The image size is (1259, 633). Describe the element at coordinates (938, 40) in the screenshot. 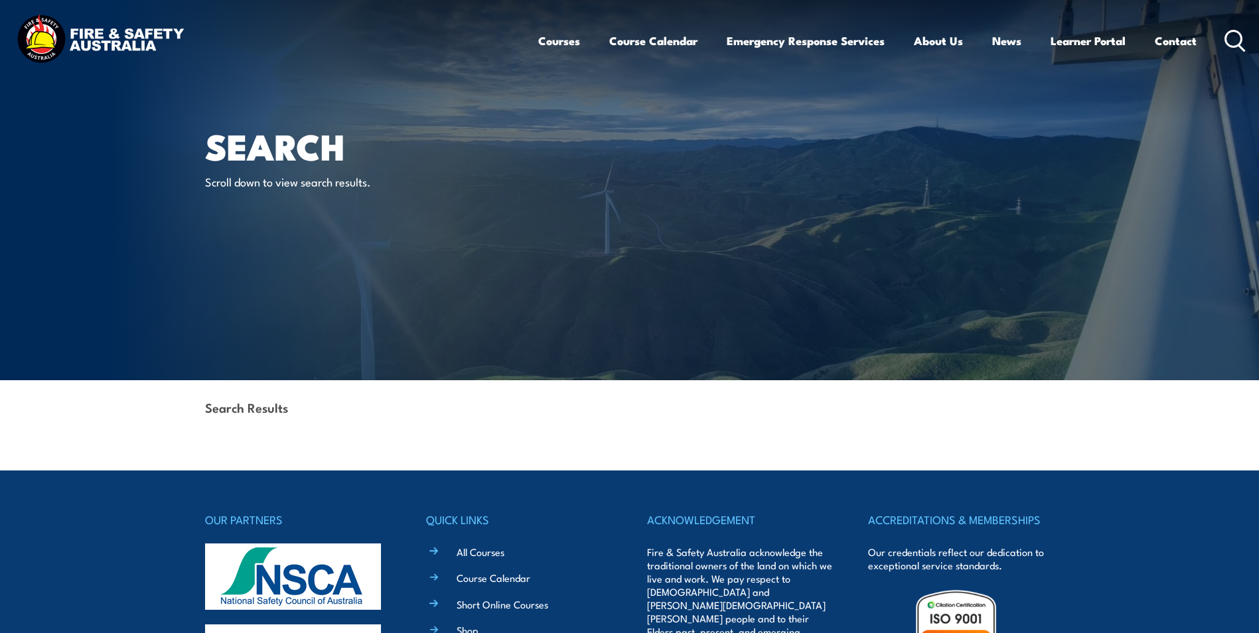

I see `a: About Us` at that location.